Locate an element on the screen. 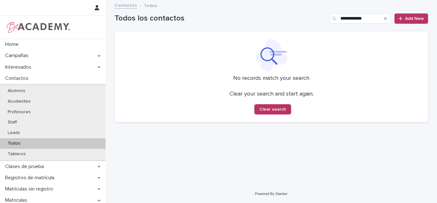 The image size is (437, 203). p: Profesores is located at coordinates (19, 112).